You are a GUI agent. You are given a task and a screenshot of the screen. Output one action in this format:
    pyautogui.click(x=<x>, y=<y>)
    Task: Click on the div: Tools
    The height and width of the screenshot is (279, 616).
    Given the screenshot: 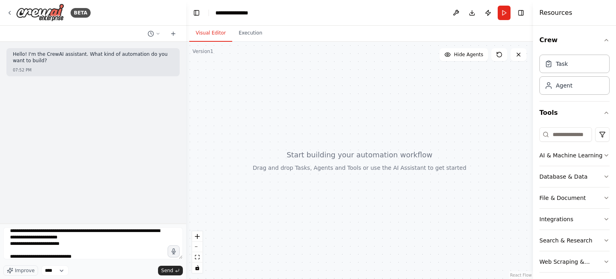 What is the action you would take?
    pyautogui.click(x=574, y=201)
    